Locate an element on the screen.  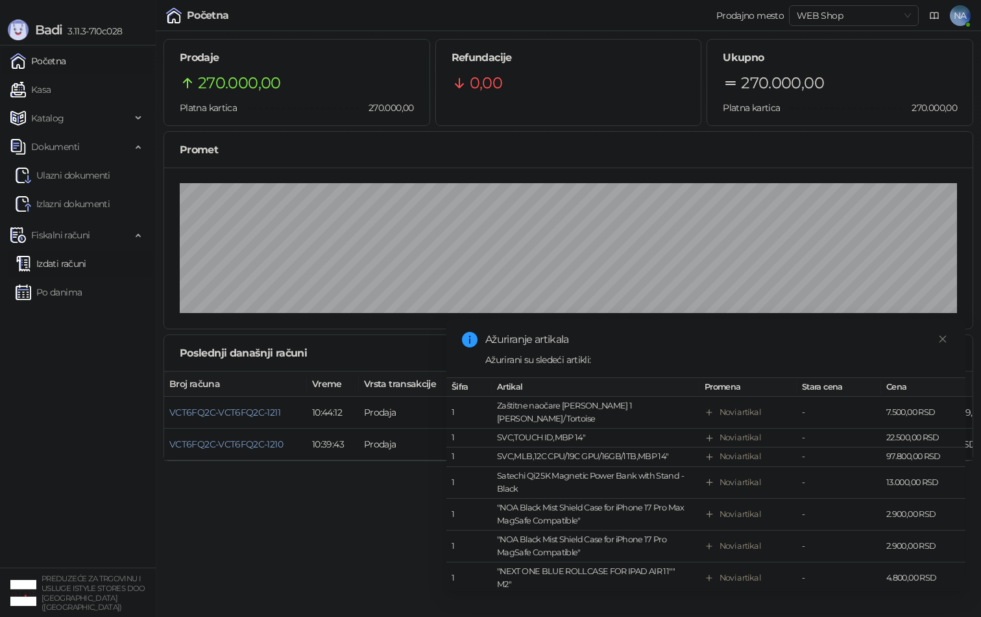
td: 10:39:43 is located at coordinates (333, 444).